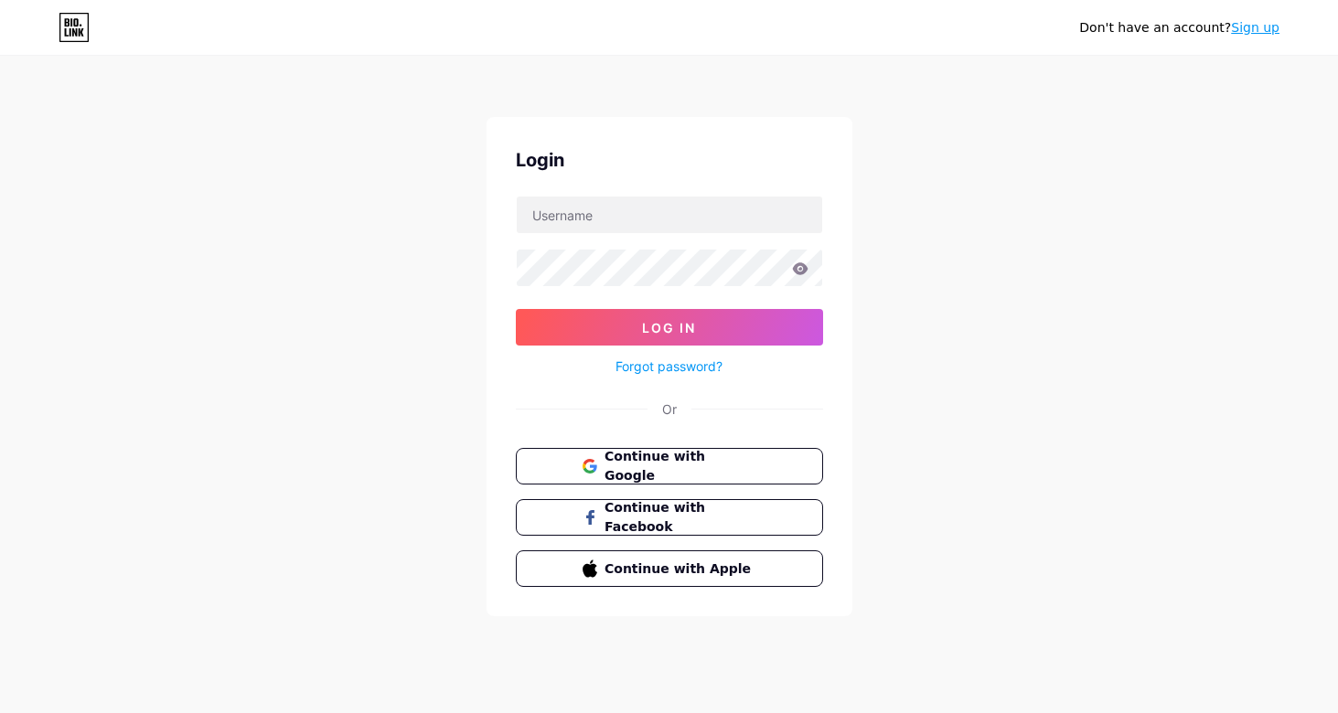 Image resolution: width=1338 pixels, height=713 pixels. Describe the element at coordinates (669, 569) in the screenshot. I see `a: Continue with Apple` at that location.